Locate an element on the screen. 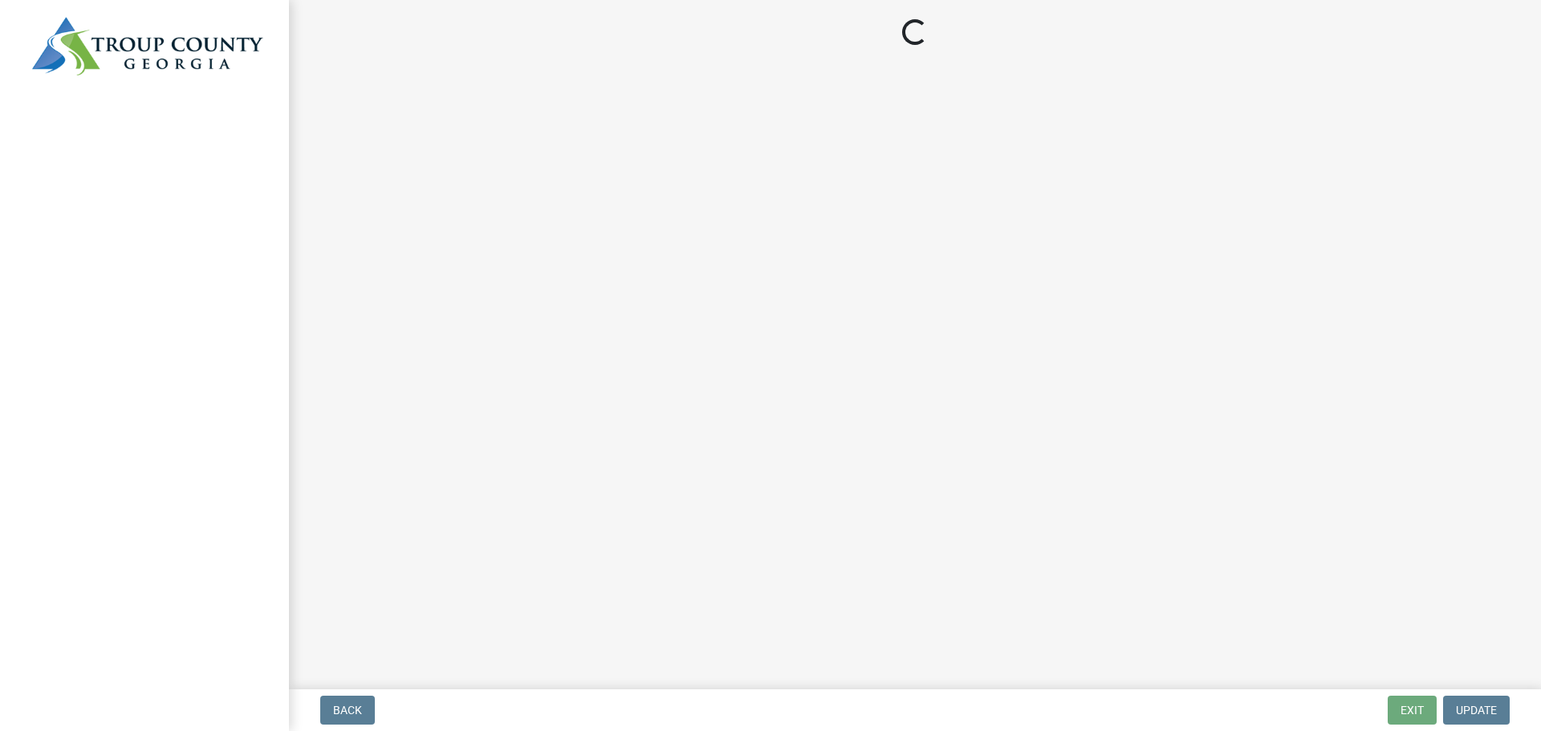 The width and height of the screenshot is (1541, 731). button: Exit is located at coordinates (1412, 710).